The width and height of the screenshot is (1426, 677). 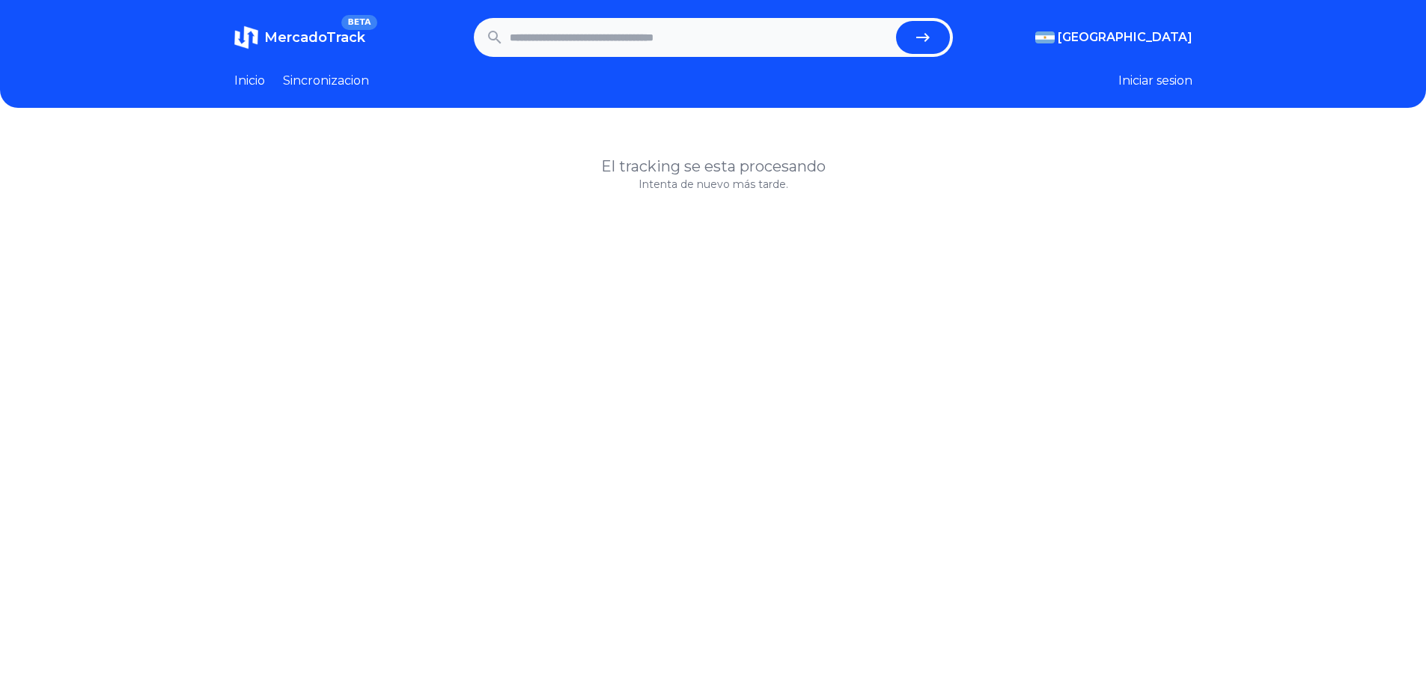 I want to click on p: Intenta de nuevo más tarde., so click(x=713, y=184).